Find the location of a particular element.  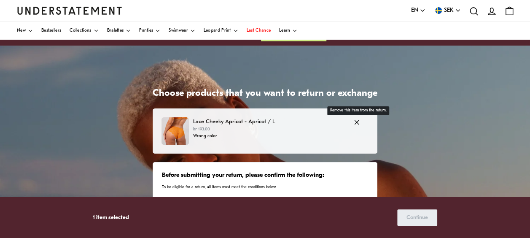

p: To be eligible for a return, all items must meet the conditions below. is located at coordinates (265, 187).